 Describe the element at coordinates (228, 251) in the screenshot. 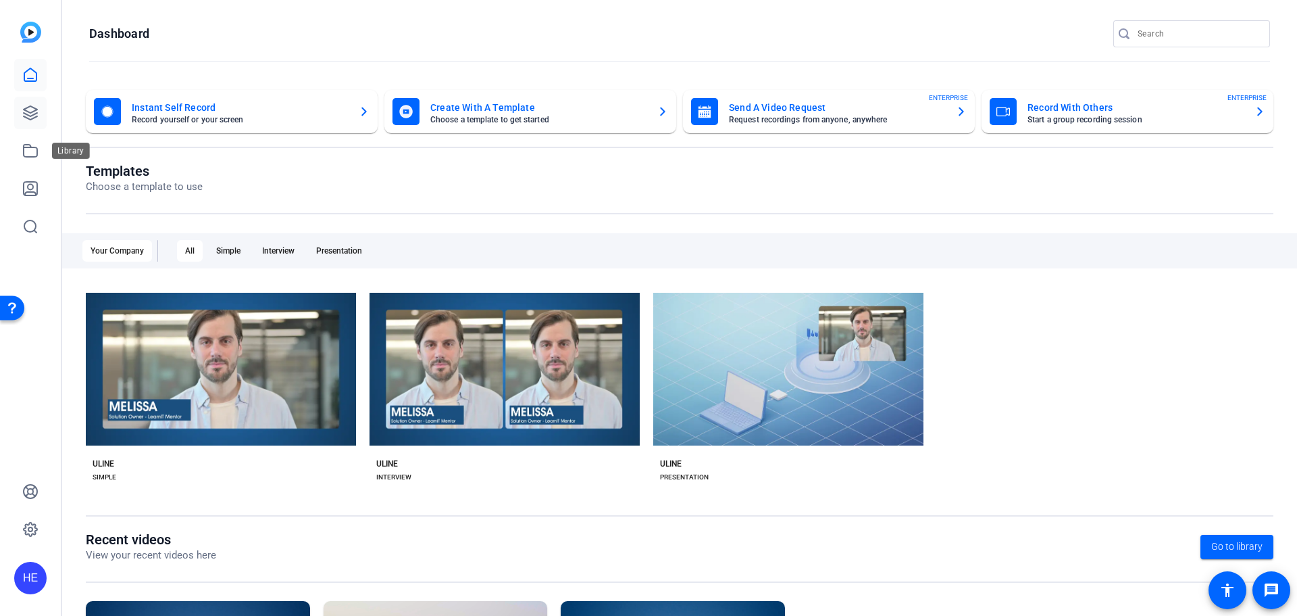

I see `div: Simple` at that location.